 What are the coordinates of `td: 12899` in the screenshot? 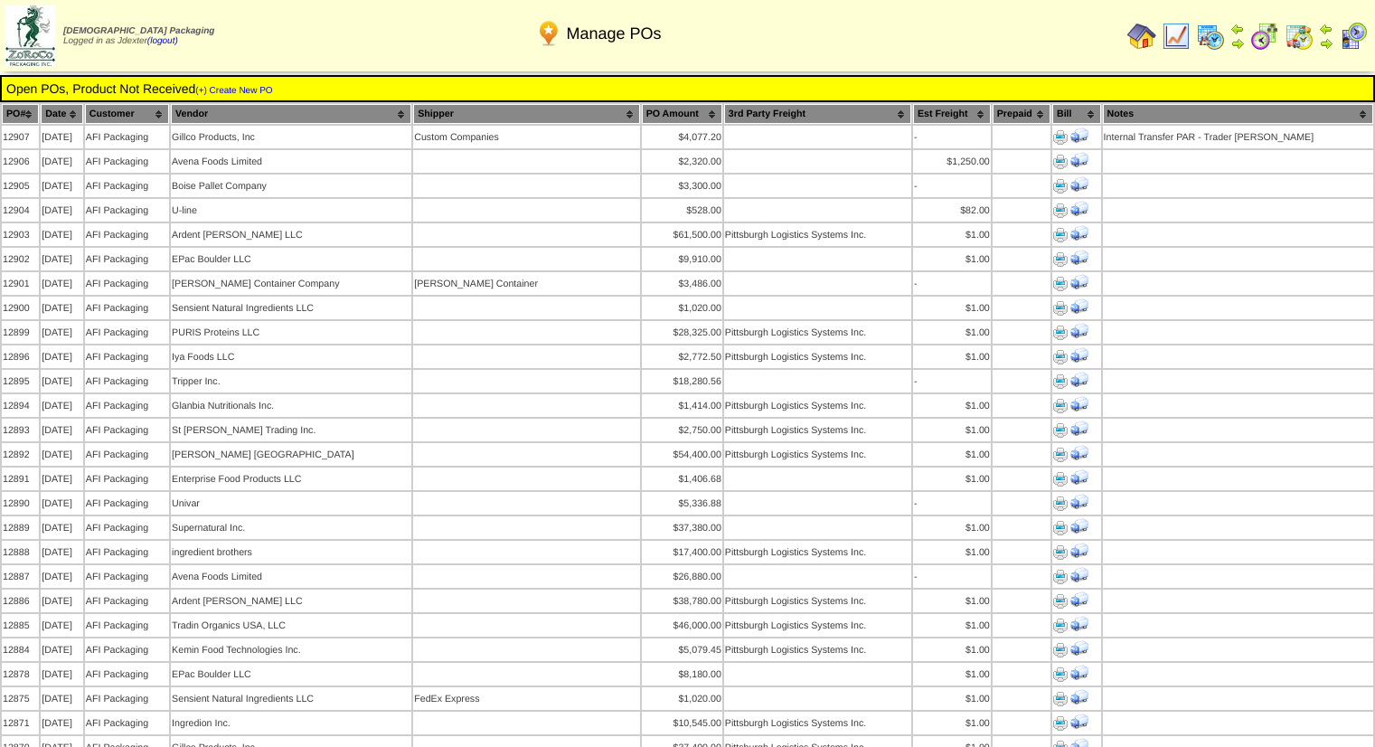 It's located at (20, 332).